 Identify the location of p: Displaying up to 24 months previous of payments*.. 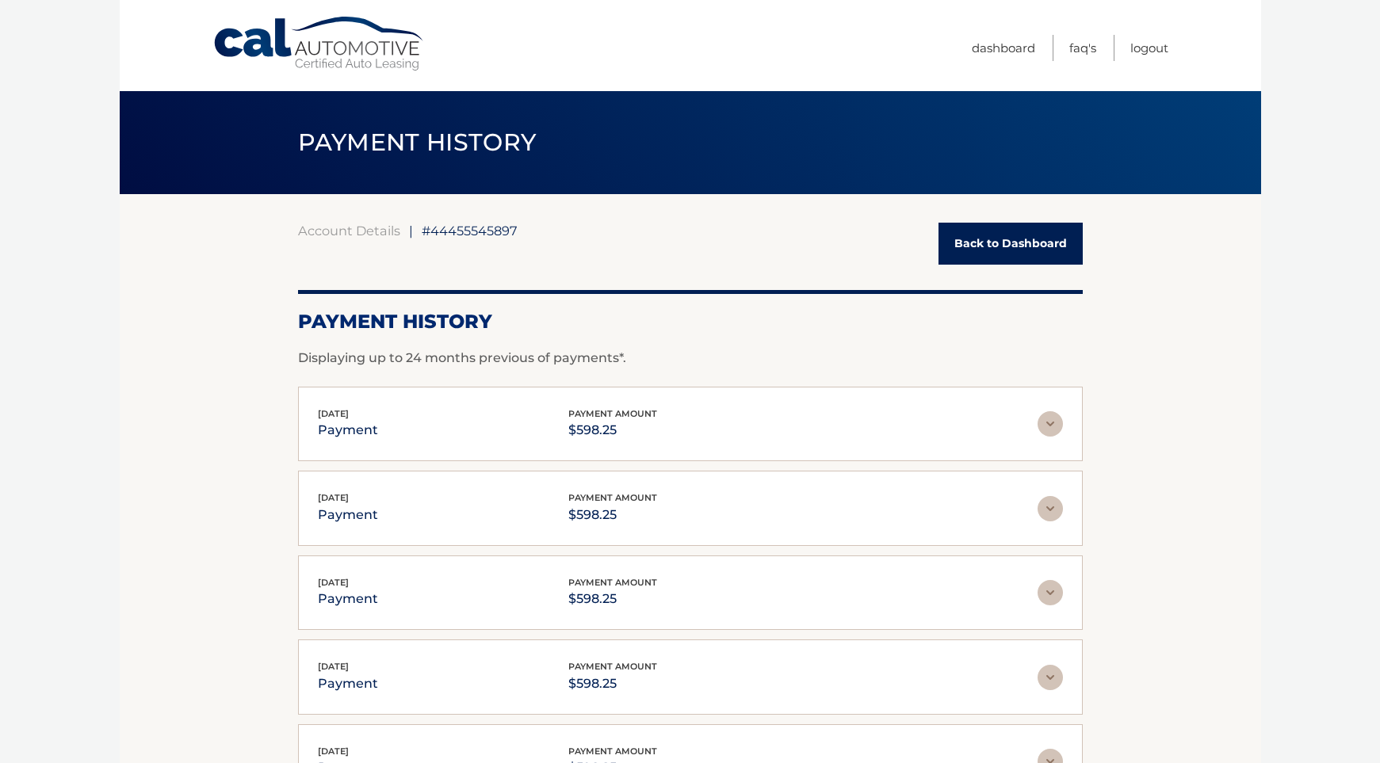
(690, 358).